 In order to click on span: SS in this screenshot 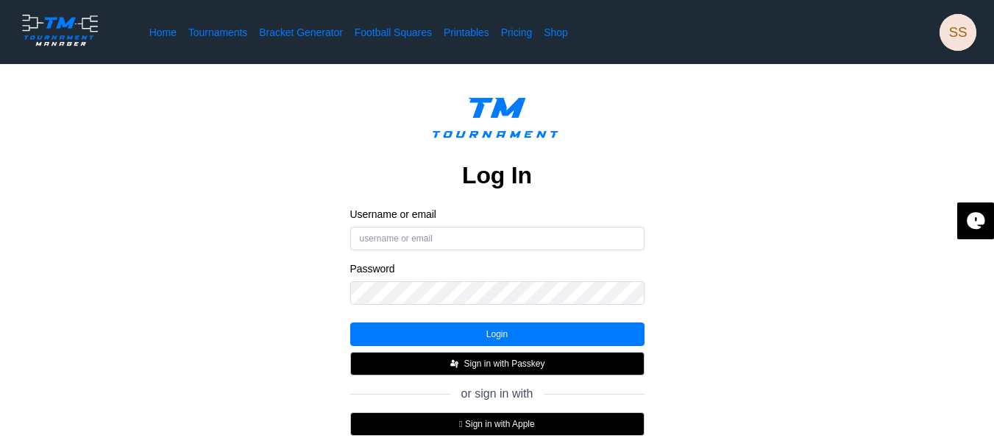, I will do `click(958, 32)`.